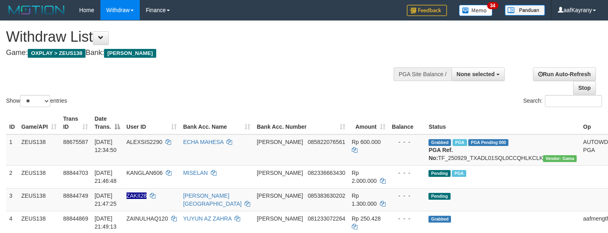  Describe the element at coordinates (76, 196) in the screenshot. I see `span: 88844749` at that location.